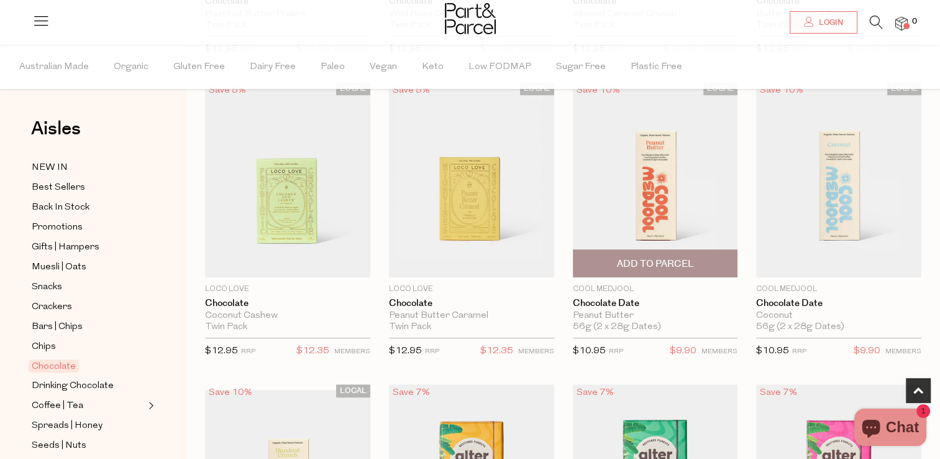 This screenshot has height=459, width=940. I want to click on a: Seeds | Nuts, so click(88, 445).